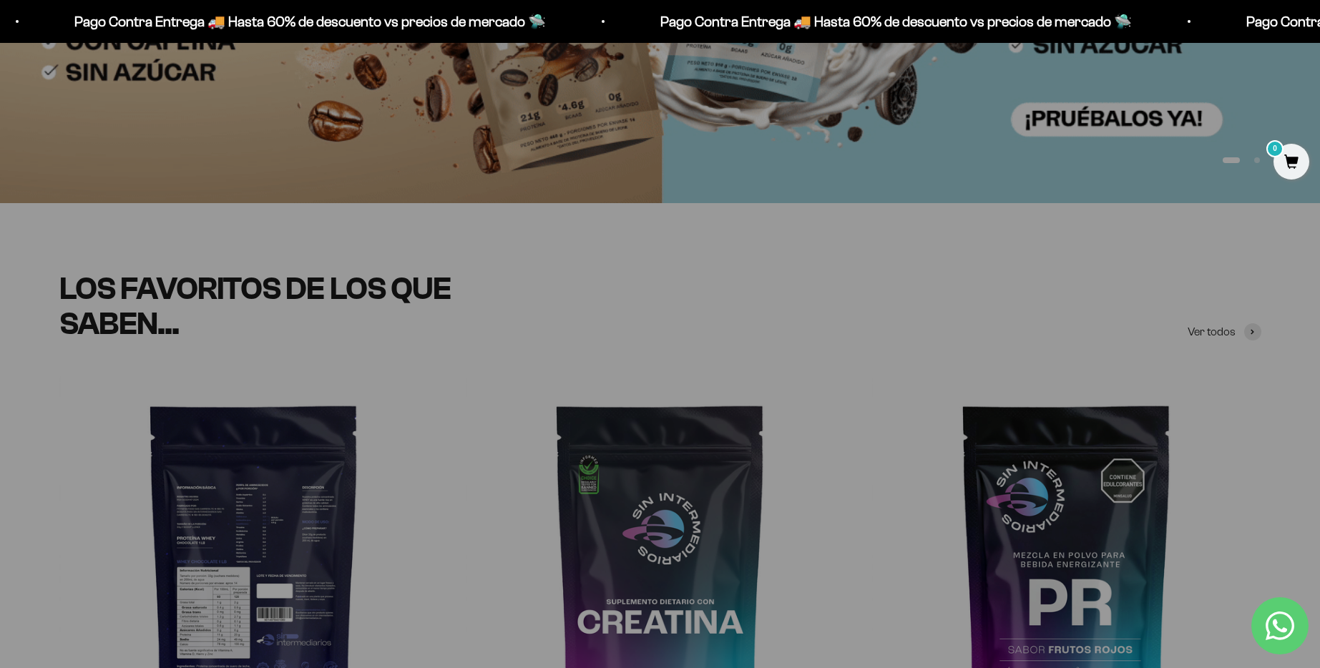 The width and height of the screenshot is (1320, 668). Describe the element at coordinates (255, 305) in the screenshot. I see `split-lines: LOS FAVORITOS DE LOS QUE SABEN...` at that location.